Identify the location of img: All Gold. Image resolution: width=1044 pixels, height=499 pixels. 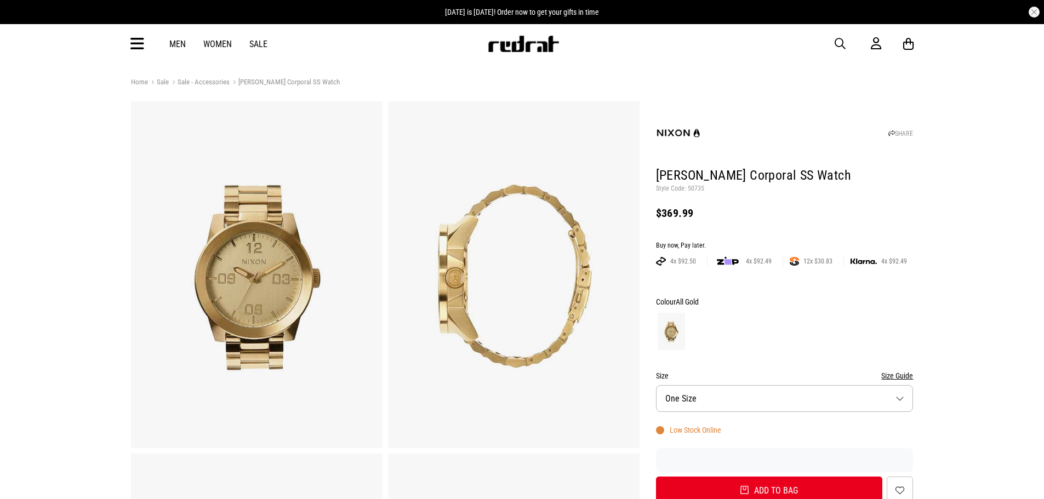
(672, 332).